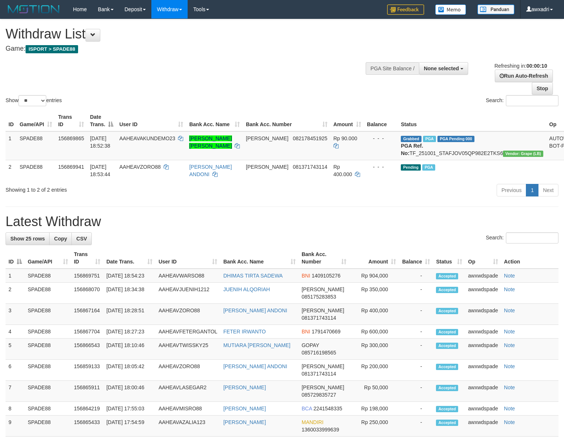  What do you see at coordinates (542, 88) in the screenshot?
I see `a: Stop` at bounding box center [542, 88].